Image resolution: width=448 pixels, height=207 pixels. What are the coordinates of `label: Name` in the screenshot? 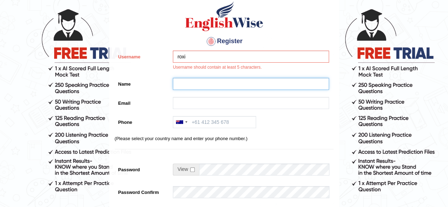 It's located at (142, 83).